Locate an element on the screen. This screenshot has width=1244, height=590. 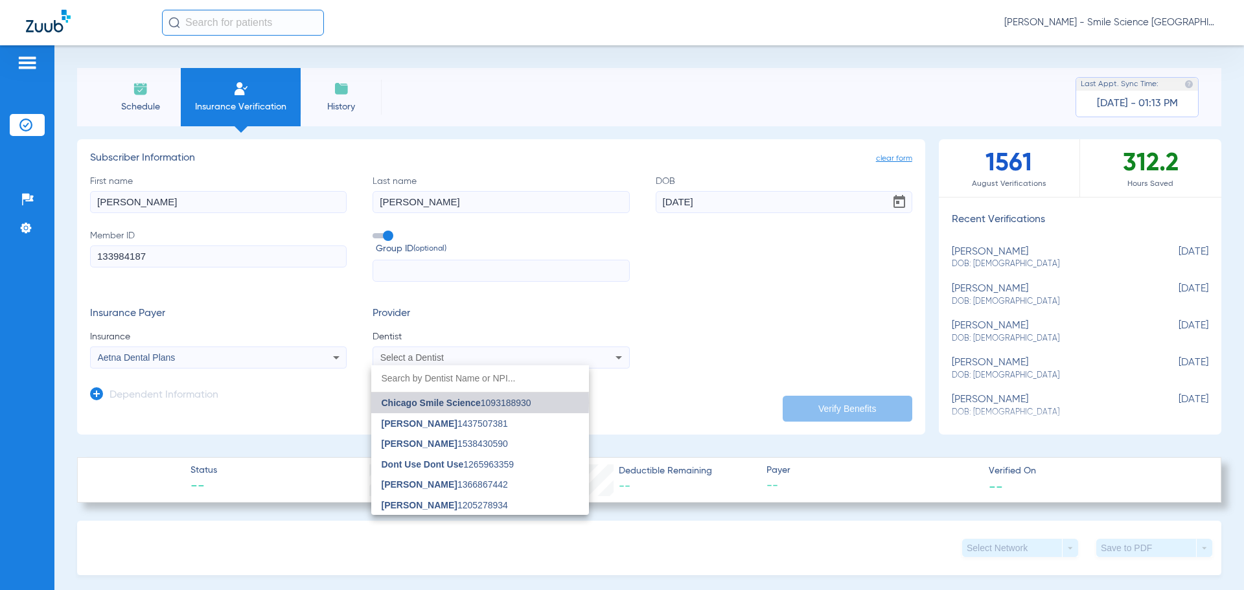
span: 1205278934 is located at coordinates (444, 505).